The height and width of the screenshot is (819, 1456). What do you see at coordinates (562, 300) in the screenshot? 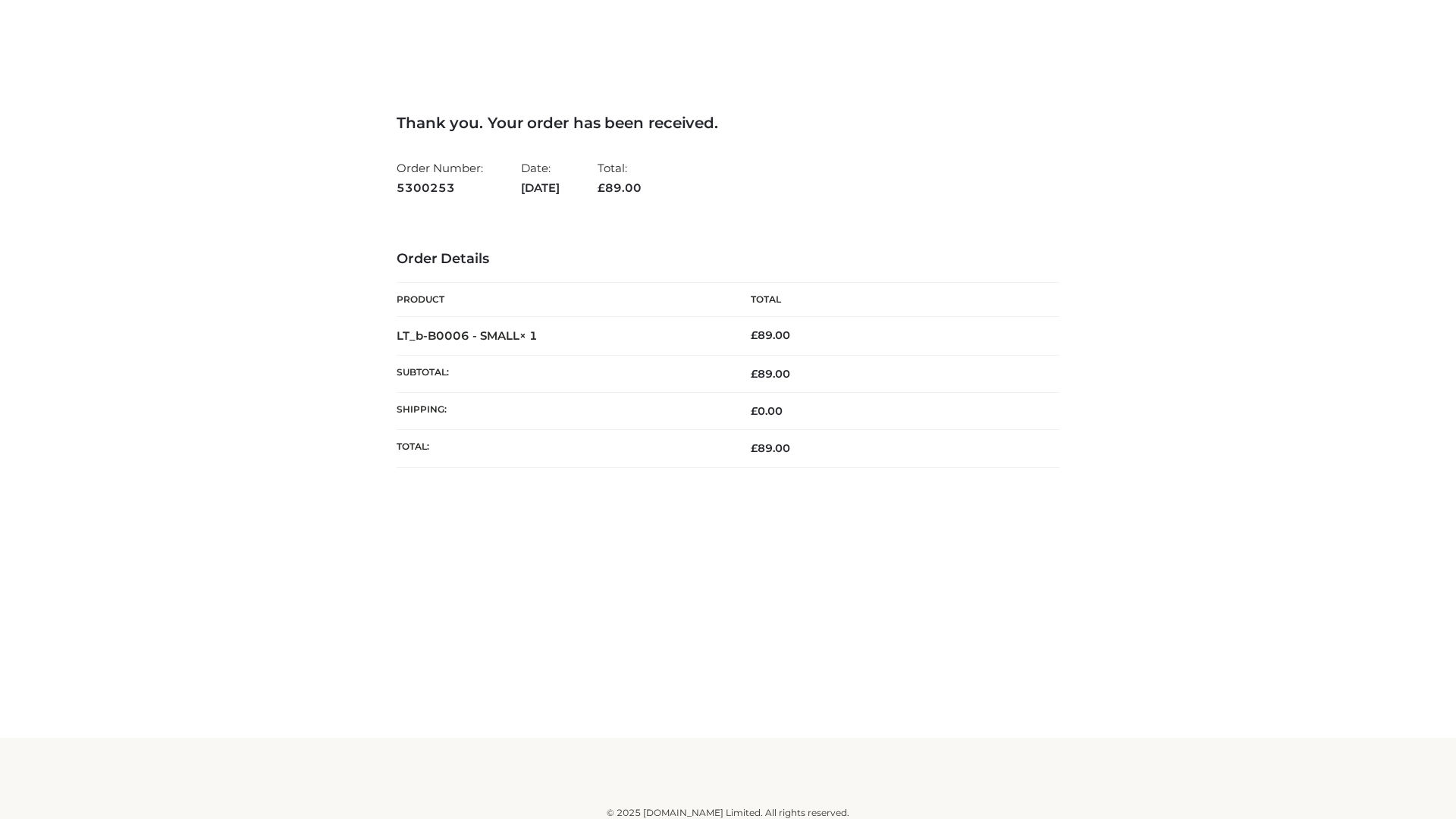
I see `th: Product` at bounding box center [562, 300].